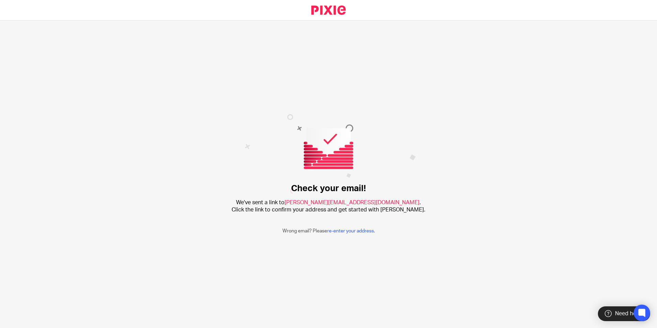 The image size is (657, 328). What do you see at coordinates (328, 188) in the screenshot?
I see `h1: Check your email!` at bounding box center [328, 188].